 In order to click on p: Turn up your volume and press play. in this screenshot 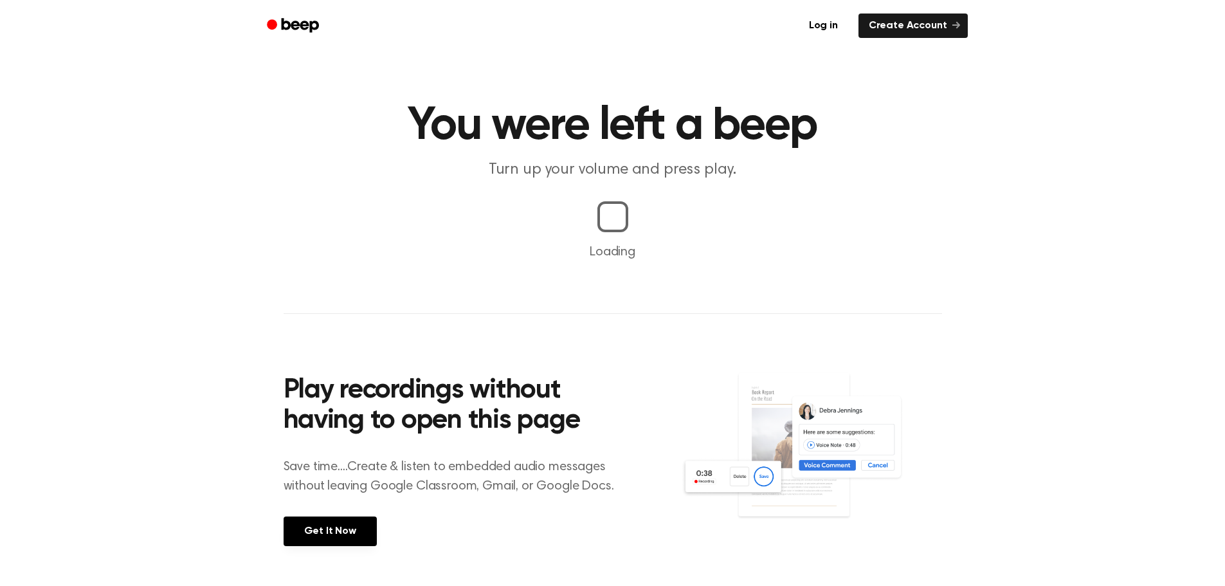, I will do `click(613, 170)`.